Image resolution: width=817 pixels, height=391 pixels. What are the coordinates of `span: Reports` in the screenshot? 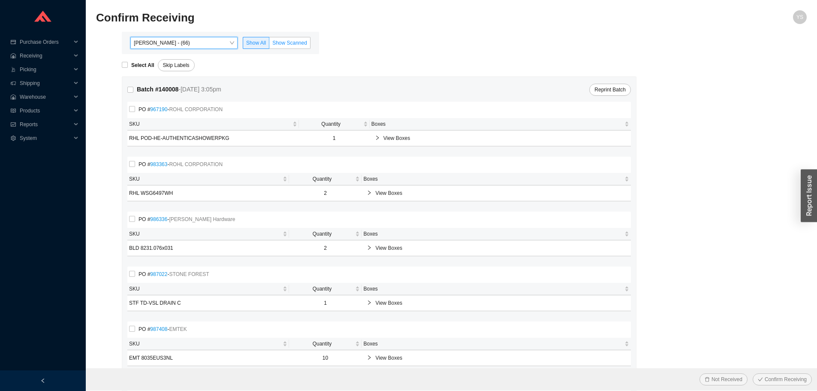 It's located at (45, 124).